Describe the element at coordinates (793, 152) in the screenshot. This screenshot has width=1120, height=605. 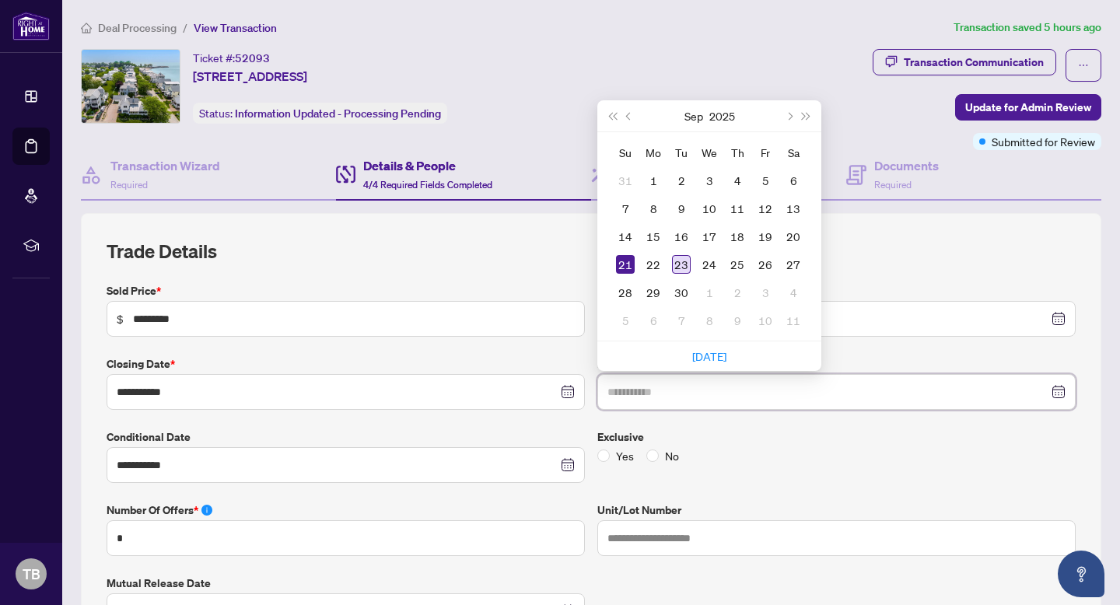
I see `th: Sa` at that location.